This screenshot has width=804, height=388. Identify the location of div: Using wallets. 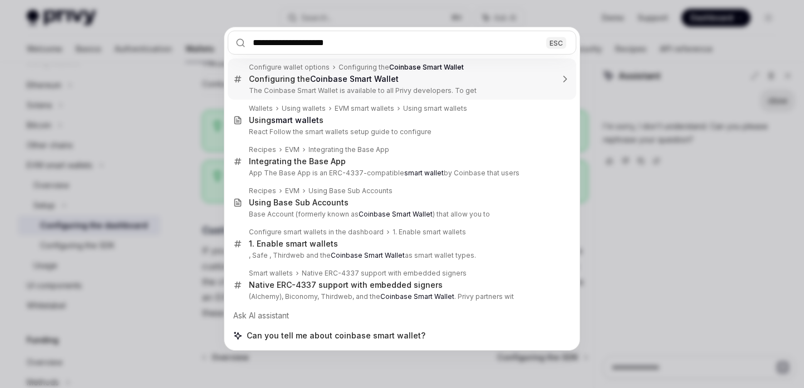
(304, 109).